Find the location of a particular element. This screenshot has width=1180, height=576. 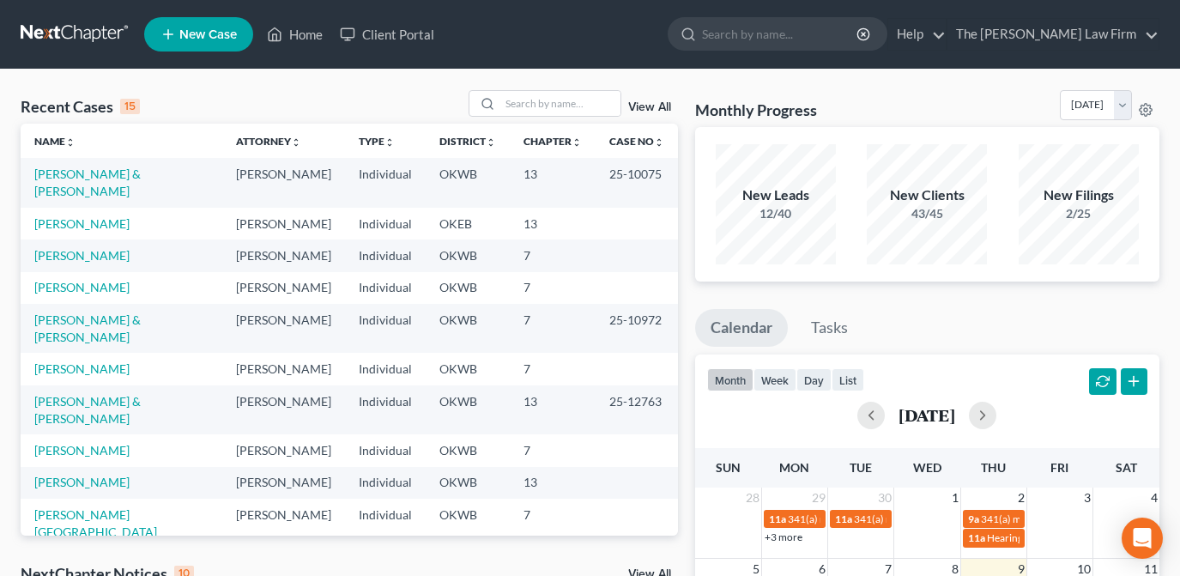

a: Client Portal is located at coordinates (387, 34).